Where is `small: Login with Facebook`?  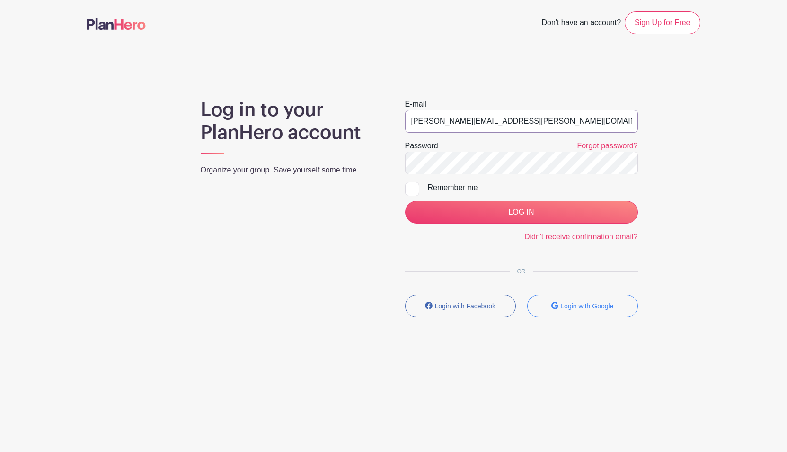
small: Login with Facebook is located at coordinates (465, 306).